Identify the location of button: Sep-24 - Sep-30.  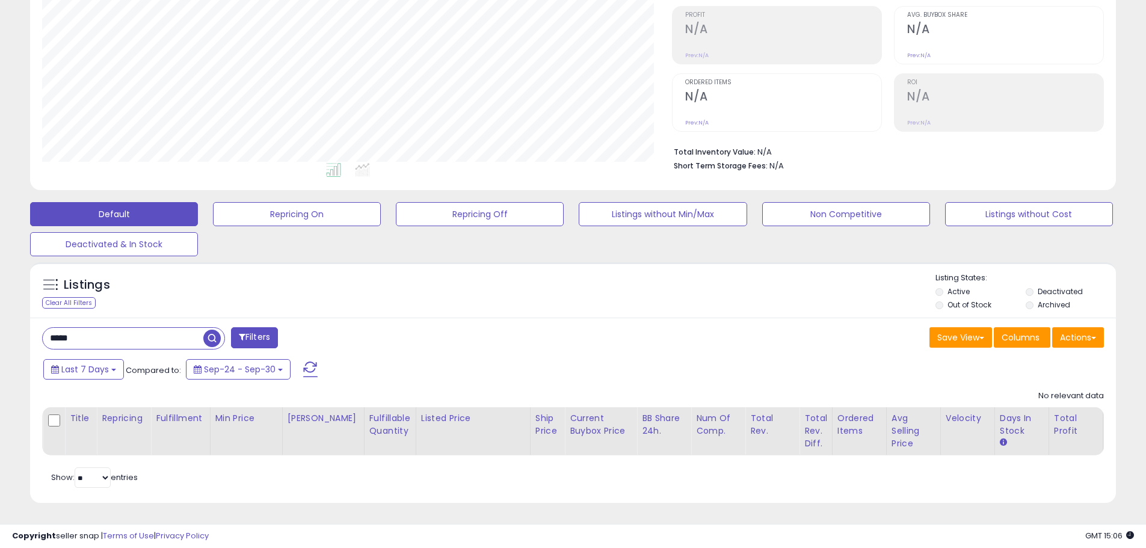
(238, 369).